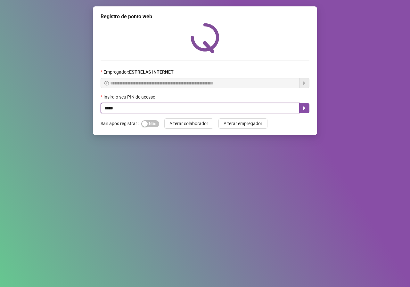 Image resolution: width=410 pixels, height=287 pixels. I want to click on label: Insira o seu PIN de acesso, so click(130, 97).